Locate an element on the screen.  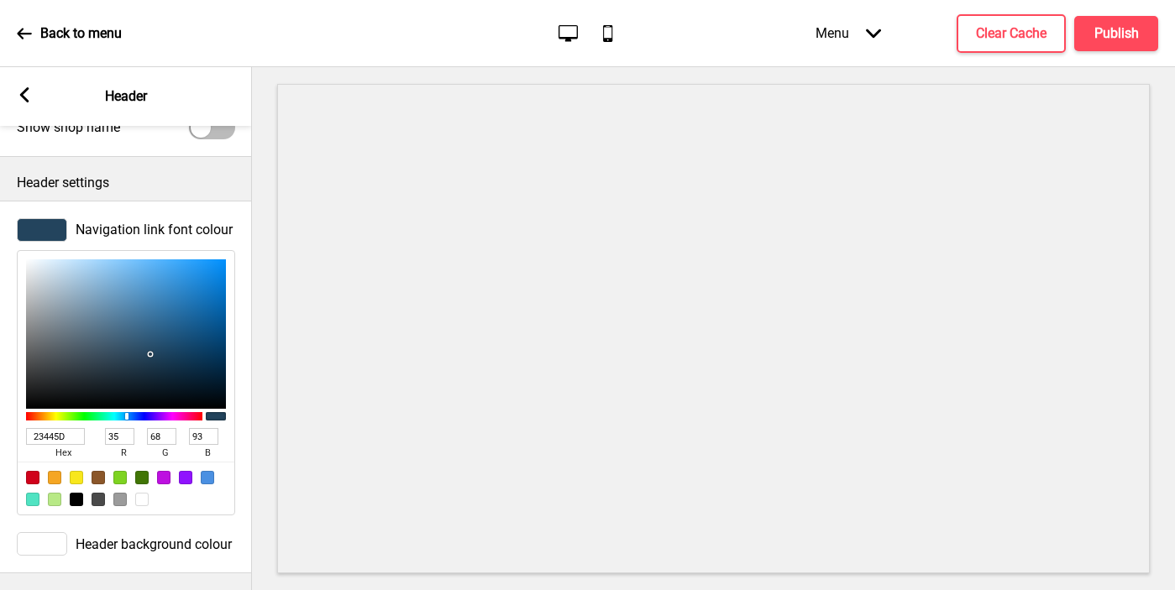
div: #8B572A is located at coordinates (98, 478).